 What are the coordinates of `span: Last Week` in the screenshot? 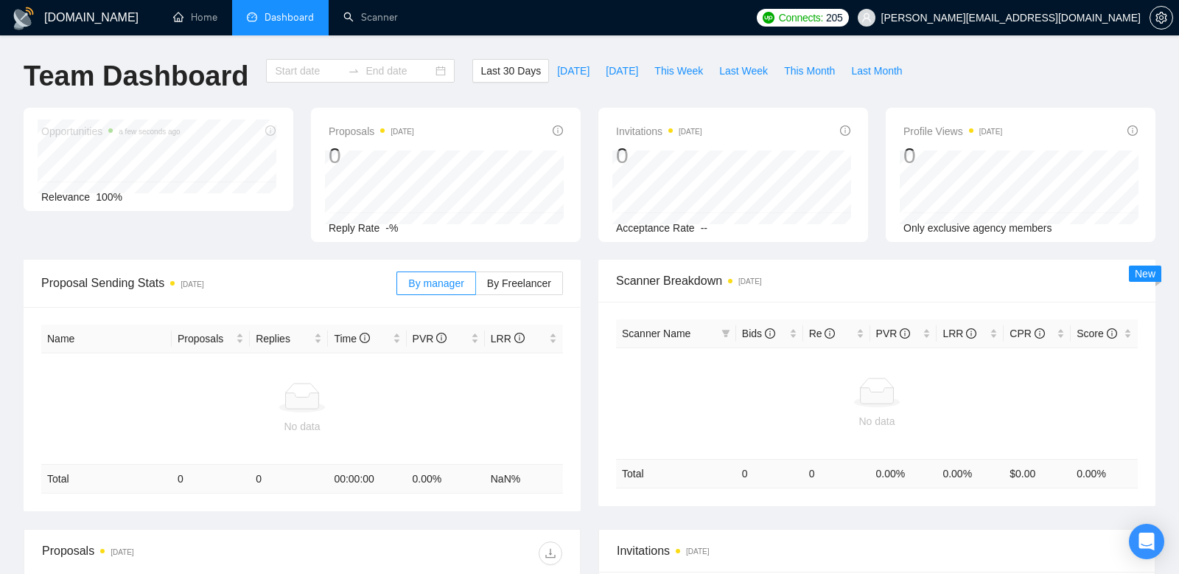 It's located at (744, 71).